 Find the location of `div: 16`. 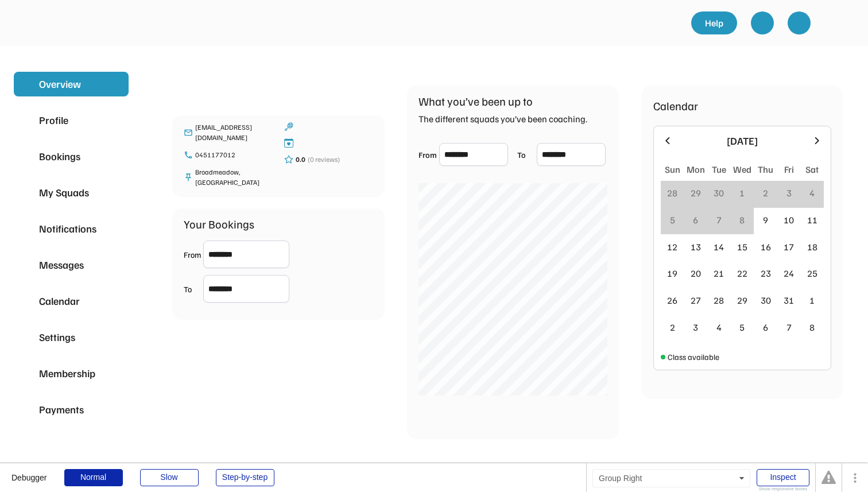

div: 16 is located at coordinates (766, 247).